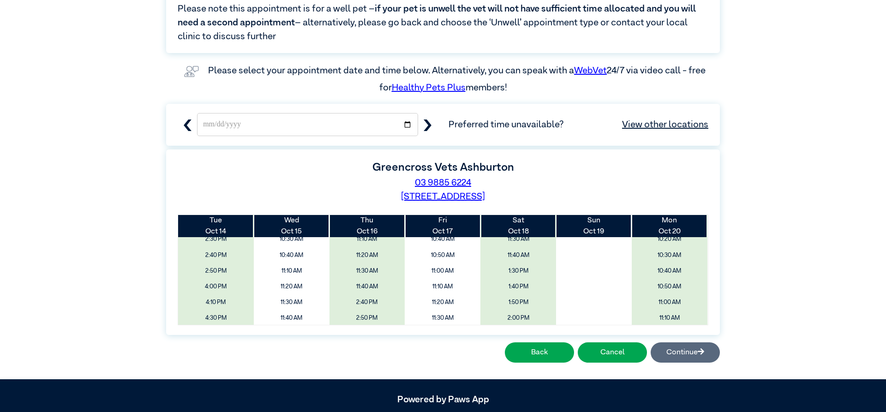  I want to click on h5: Powered by Paws App, so click(443, 400).